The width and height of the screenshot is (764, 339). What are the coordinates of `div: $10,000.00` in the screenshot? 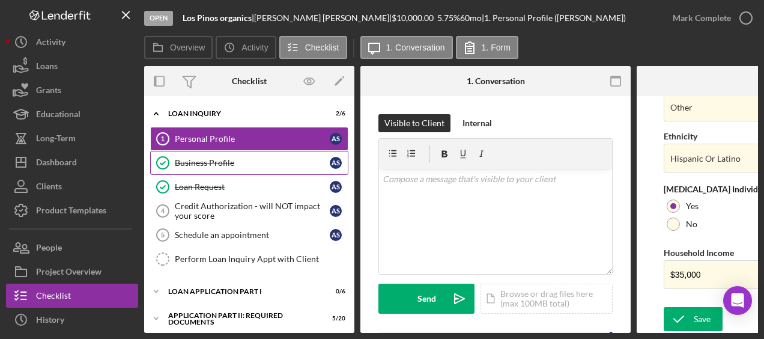 It's located at (414, 18).